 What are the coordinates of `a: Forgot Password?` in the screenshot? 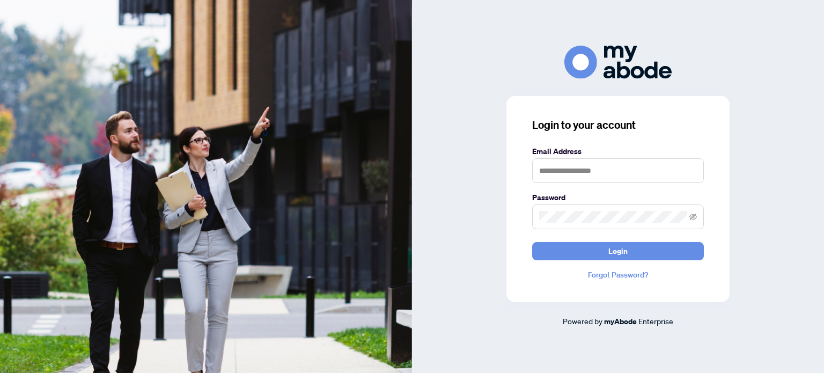 It's located at (618, 275).